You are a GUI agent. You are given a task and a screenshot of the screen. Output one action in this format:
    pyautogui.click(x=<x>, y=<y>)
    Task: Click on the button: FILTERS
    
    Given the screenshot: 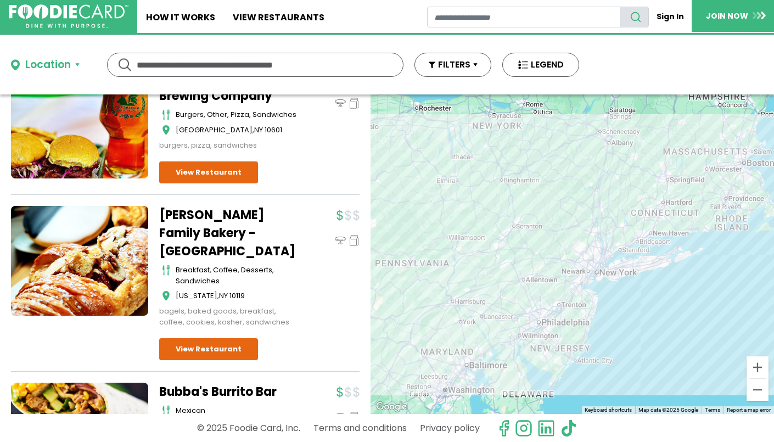 What is the action you would take?
    pyautogui.click(x=453, y=65)
    